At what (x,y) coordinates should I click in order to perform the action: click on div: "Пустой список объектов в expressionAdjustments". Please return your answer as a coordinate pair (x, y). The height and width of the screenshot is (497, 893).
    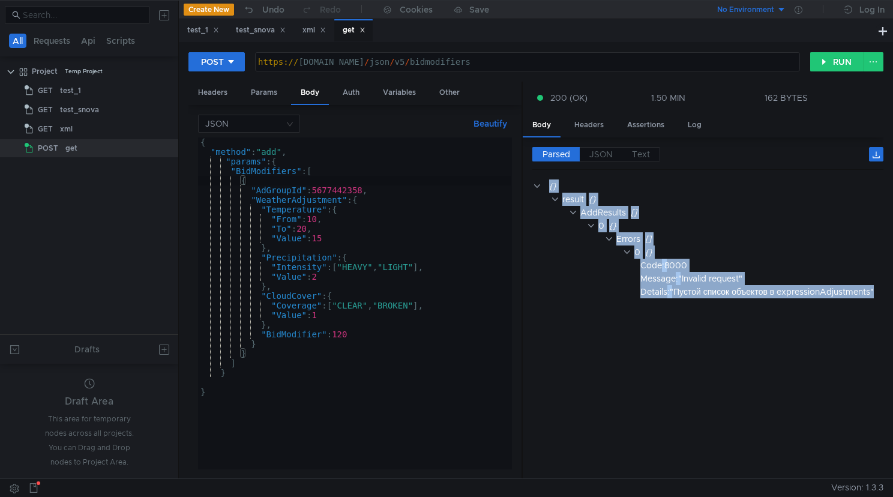
    Looking at the image, I should click on (774, 292).